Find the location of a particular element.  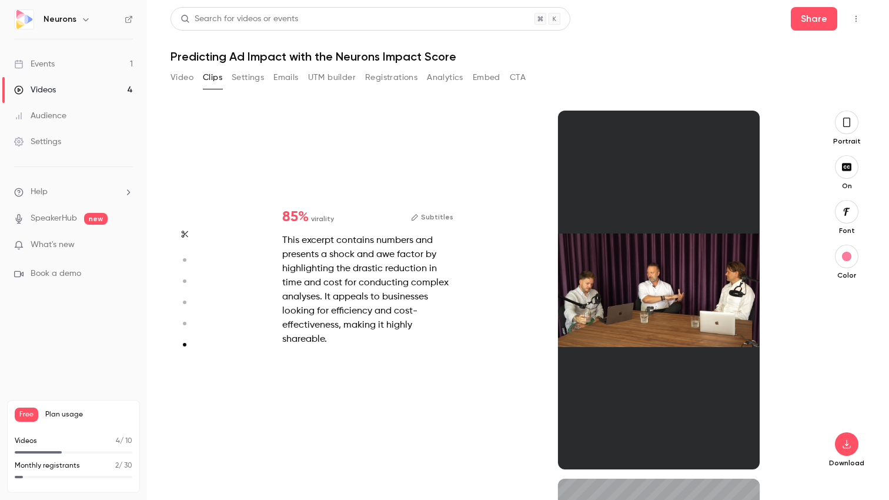

p: Videos is located at coordinates (26, 441).